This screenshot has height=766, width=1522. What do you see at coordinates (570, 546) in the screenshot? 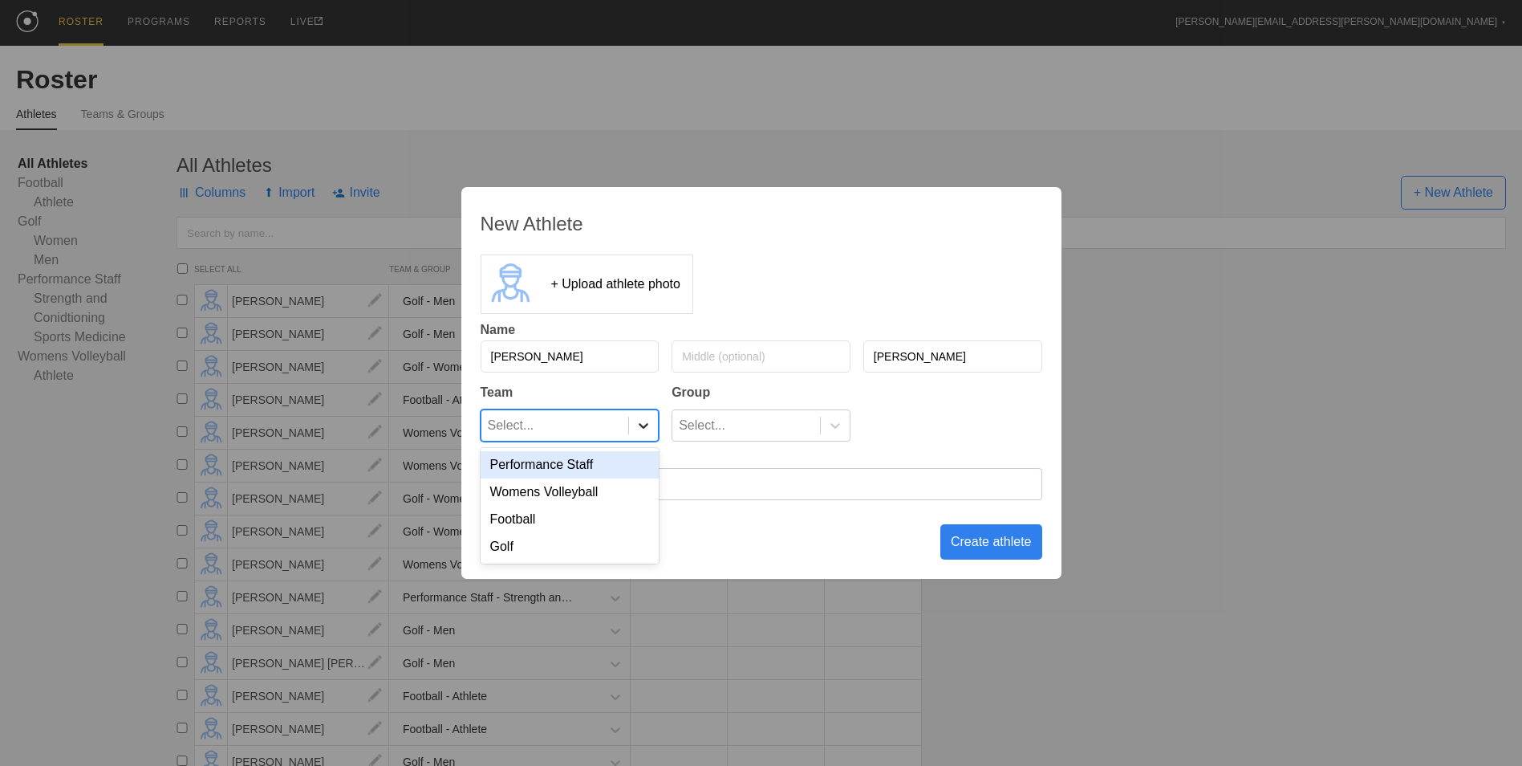
I see `div: Golf` at bounding box center [570, 546].